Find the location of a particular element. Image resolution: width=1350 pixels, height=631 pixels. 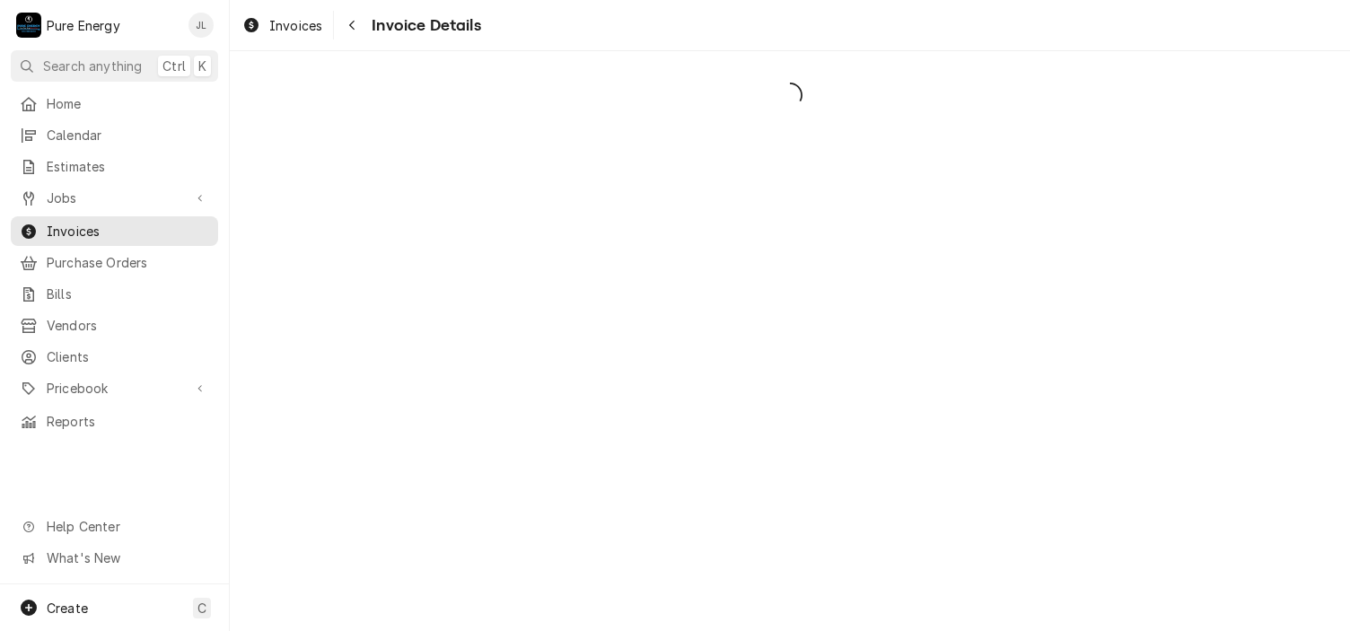

a: Home is located at coordinates (114, 103).